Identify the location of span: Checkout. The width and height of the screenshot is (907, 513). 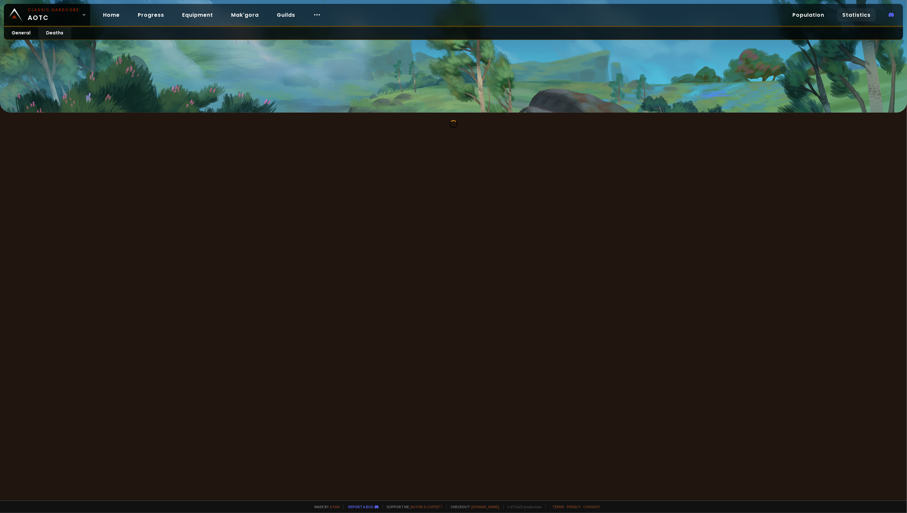
(473, 507).